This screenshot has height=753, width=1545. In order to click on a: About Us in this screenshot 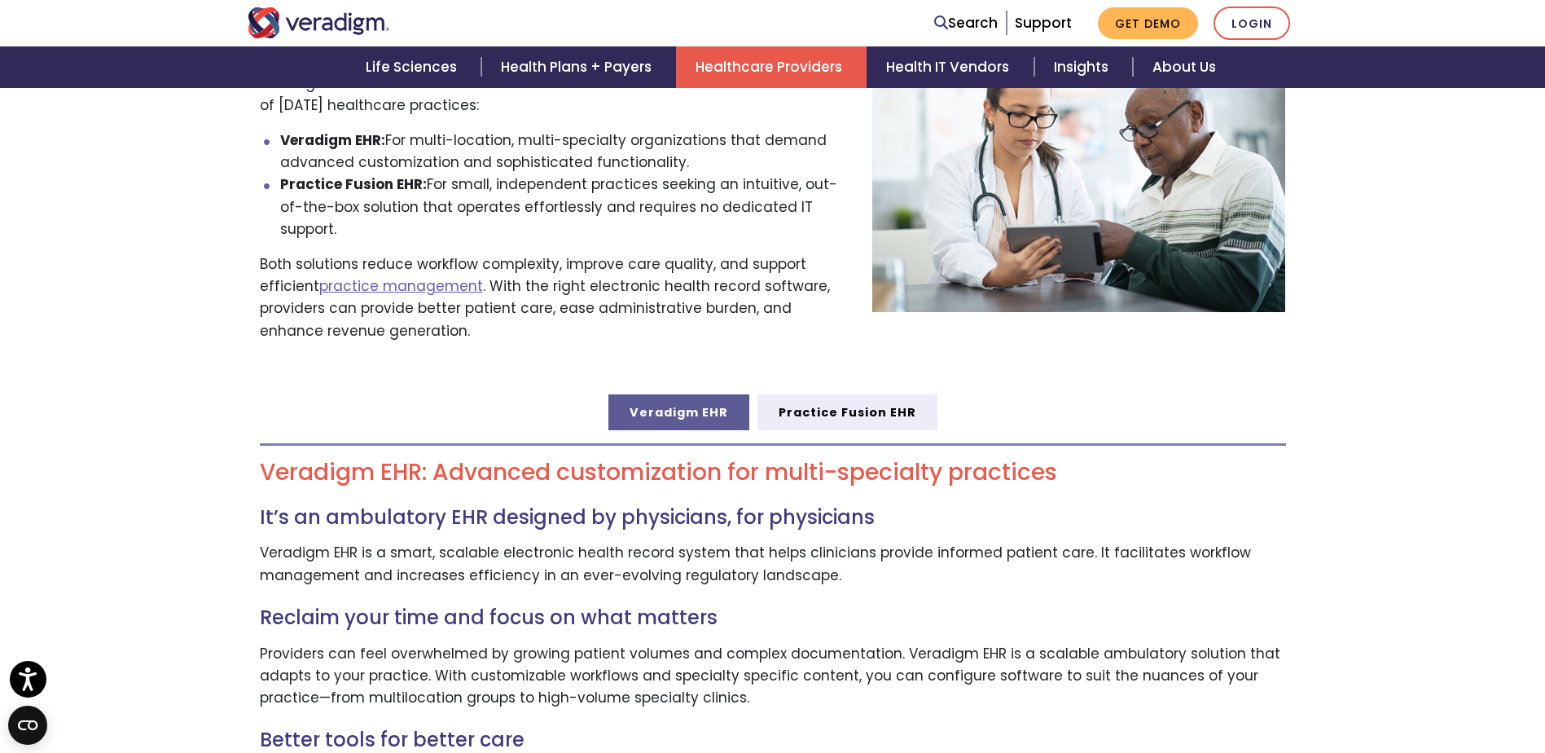, I will do `click(1185, 67)`.